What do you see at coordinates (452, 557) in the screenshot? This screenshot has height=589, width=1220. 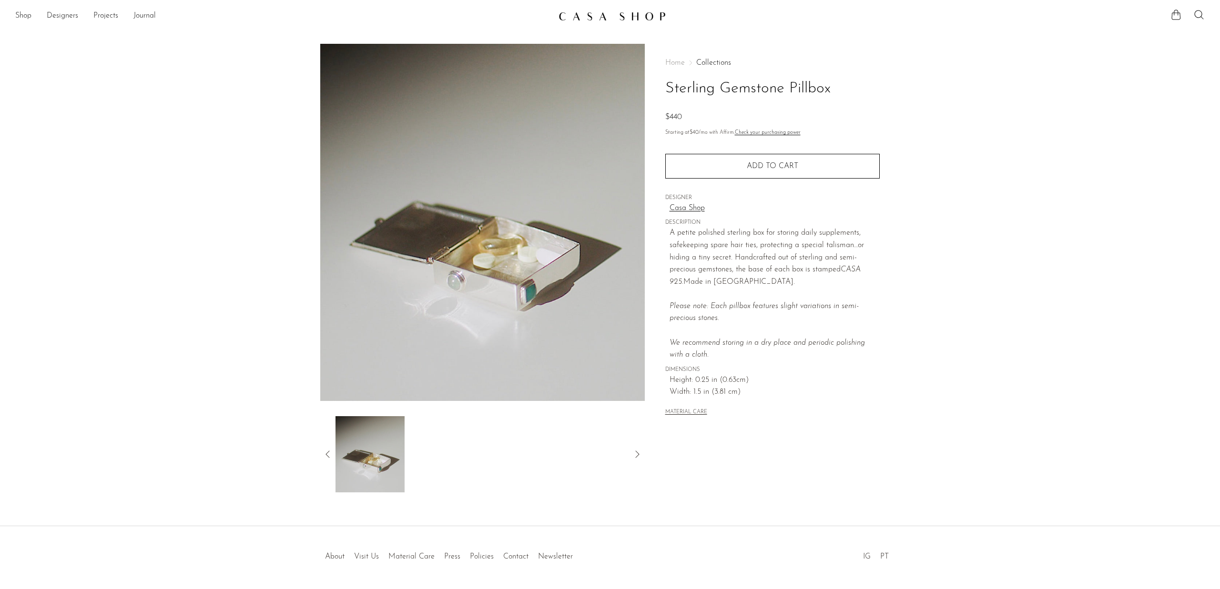 I see `a: Press` at bounding box center [452, 557].